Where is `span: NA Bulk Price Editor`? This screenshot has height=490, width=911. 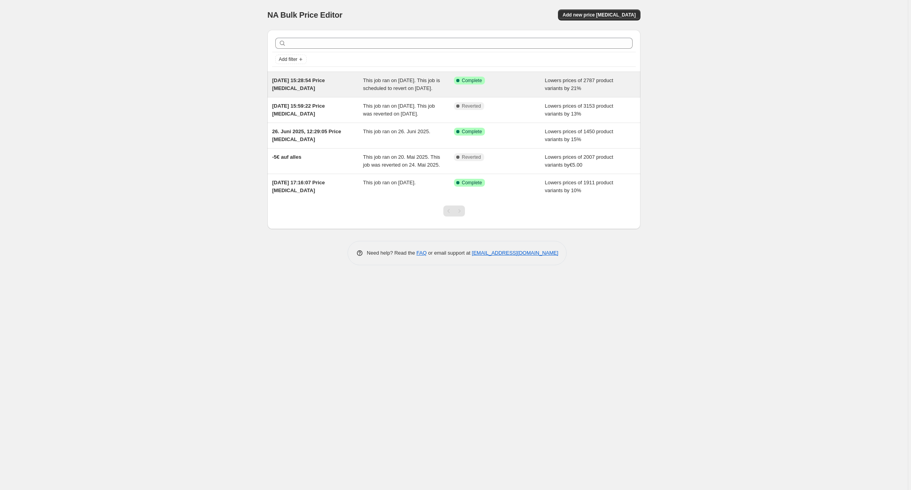 span: NA Bulk Price Editor is located at coordinates (305, 15).